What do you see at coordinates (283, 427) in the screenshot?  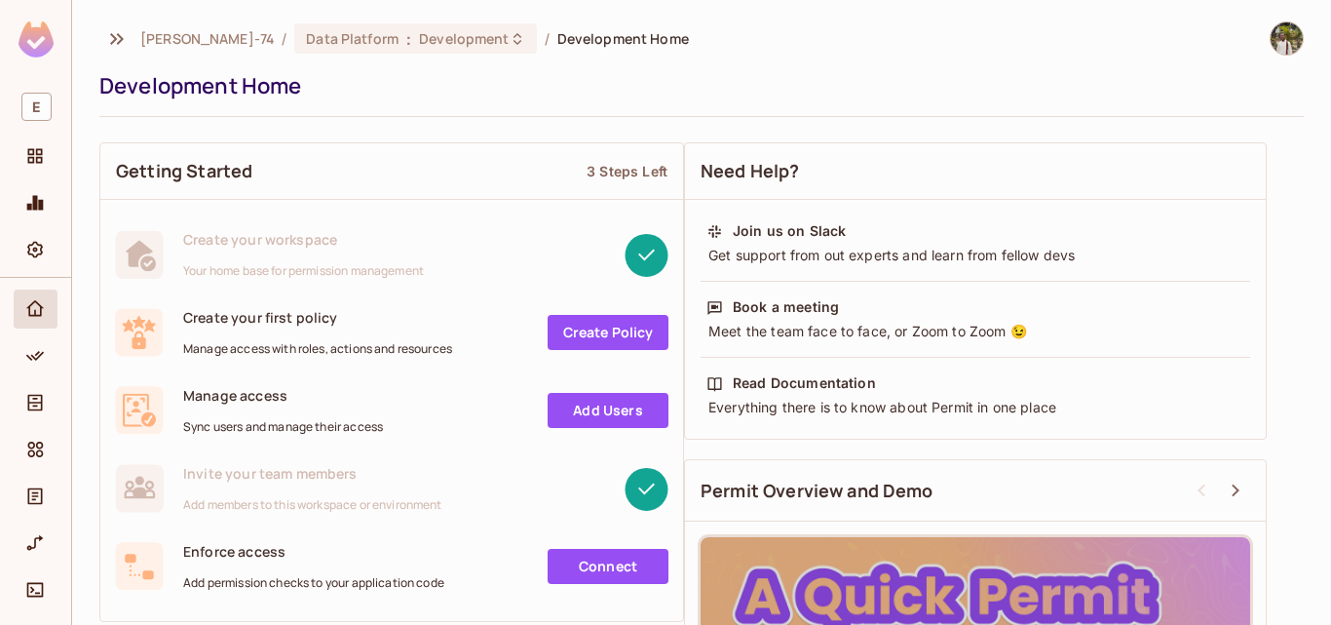 I see `span: Sync users and manage their access` at bounding box center [283, 427].